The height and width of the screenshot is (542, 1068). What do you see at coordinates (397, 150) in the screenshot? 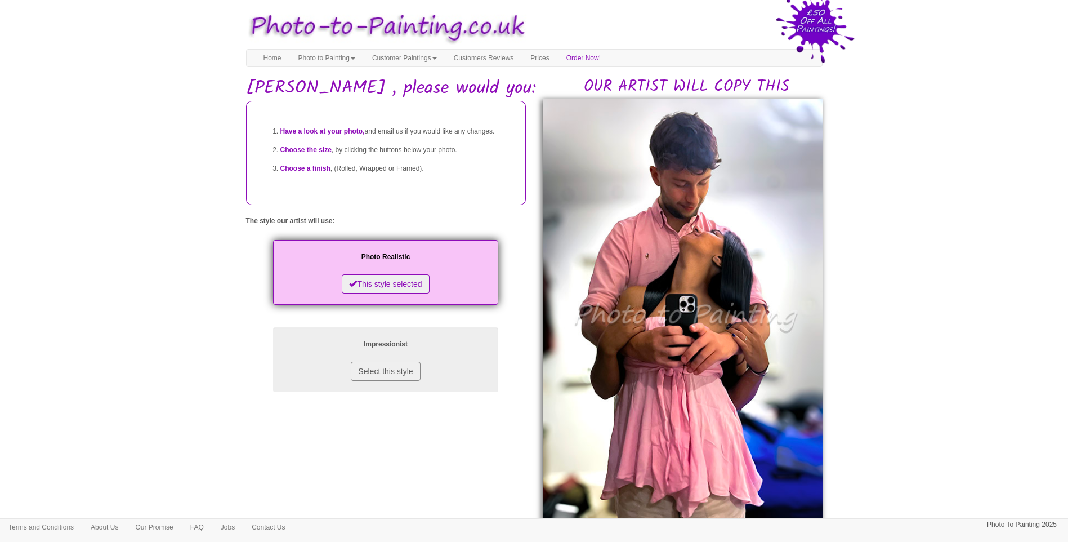
I see `li: , by clicking the buttons below your photo.` at bounding box center [397, 150].